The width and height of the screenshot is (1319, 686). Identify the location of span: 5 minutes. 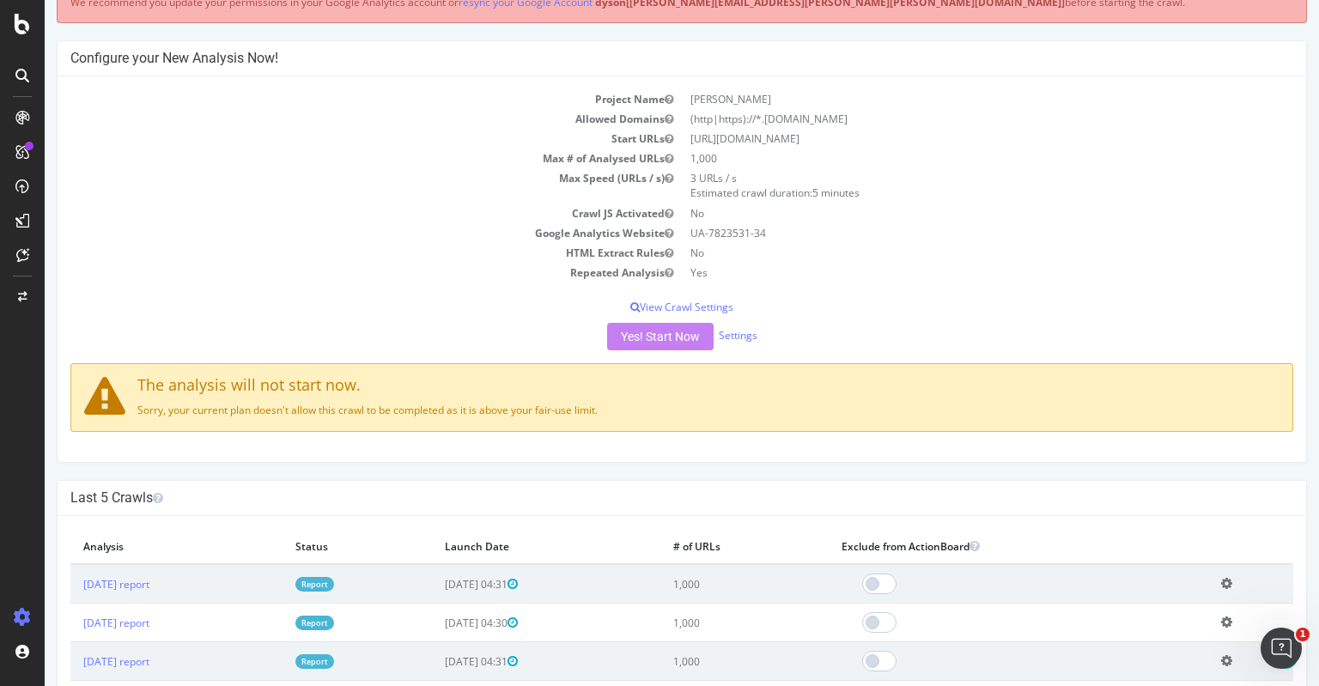
(791, 192).